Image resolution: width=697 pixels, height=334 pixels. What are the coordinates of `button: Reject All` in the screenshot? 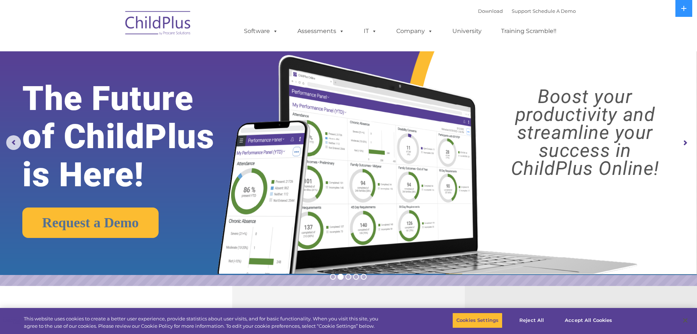 It's located at (531, 320).